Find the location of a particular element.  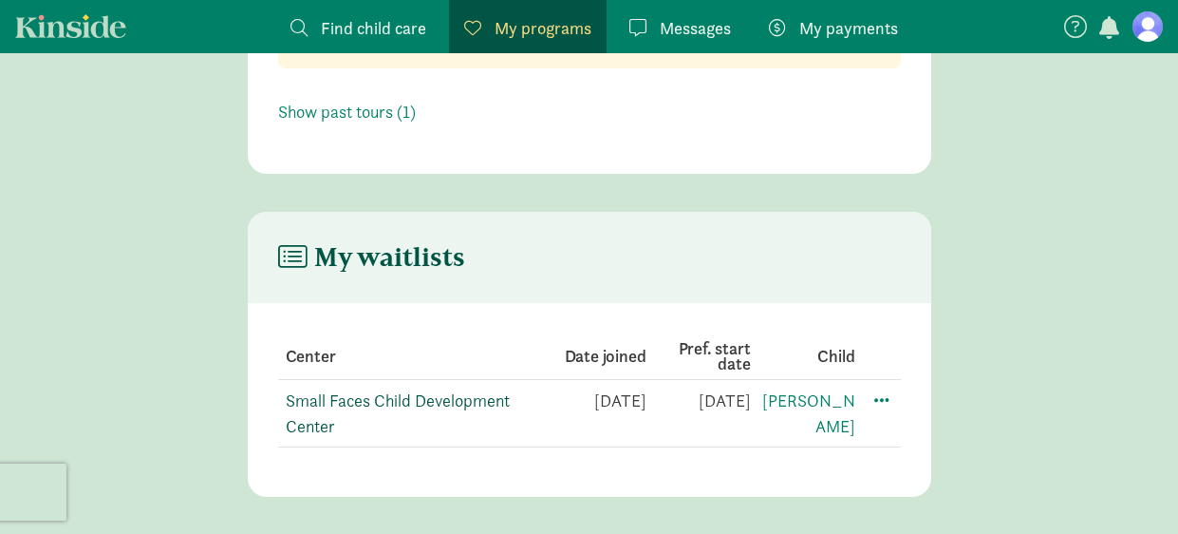

span: Messages is located at coordinates (695, 28).